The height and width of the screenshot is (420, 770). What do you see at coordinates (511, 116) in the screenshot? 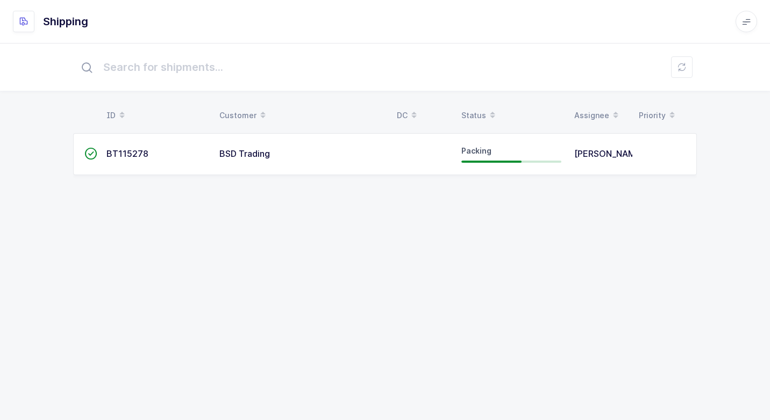
I see `div: Status` at bounding box center [511, 116].